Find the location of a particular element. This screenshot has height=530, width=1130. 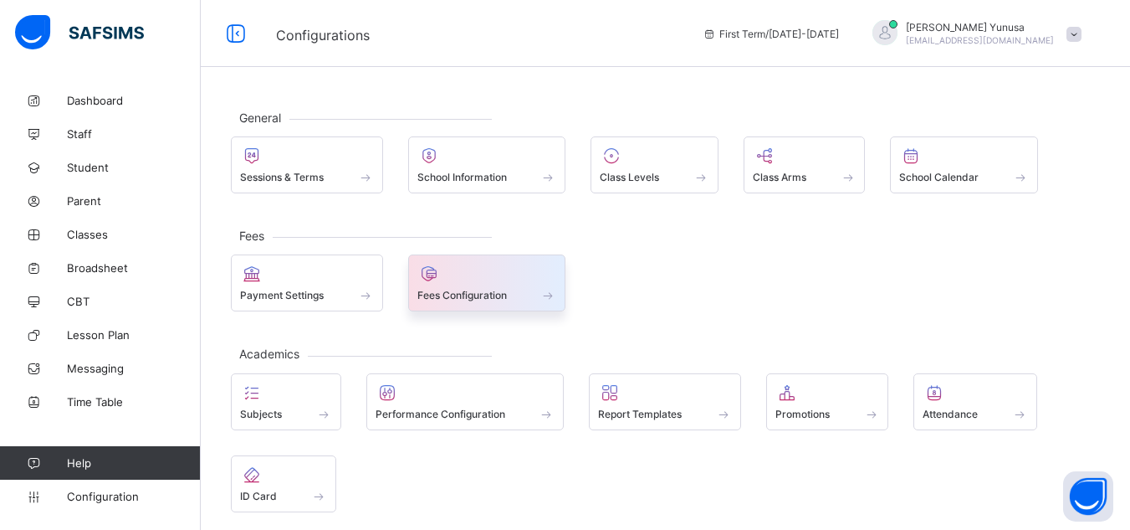

div: School Information is located at coordinates (487, 165).